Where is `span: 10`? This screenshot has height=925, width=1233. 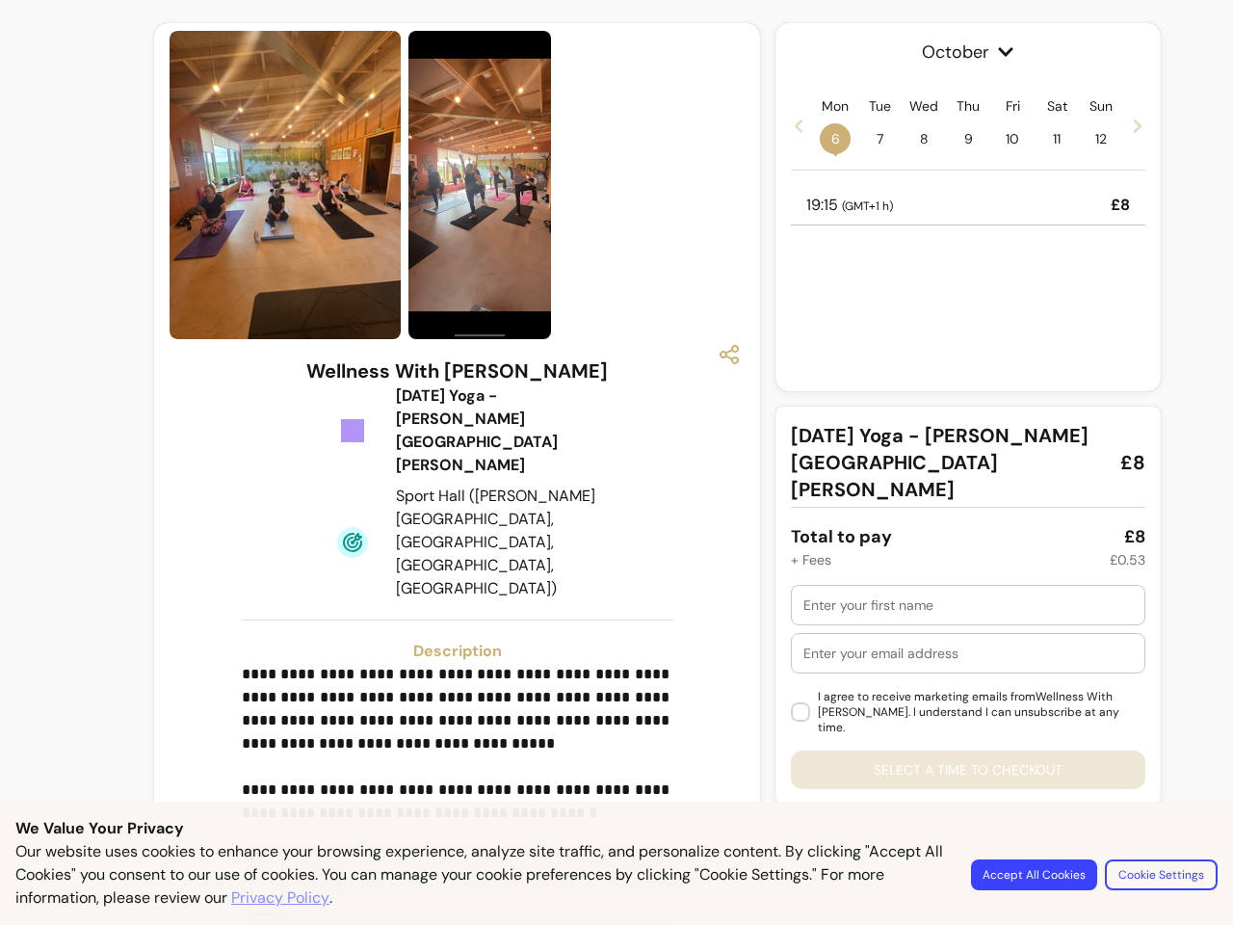
span: 10 is located at coordinates (1013, 139).